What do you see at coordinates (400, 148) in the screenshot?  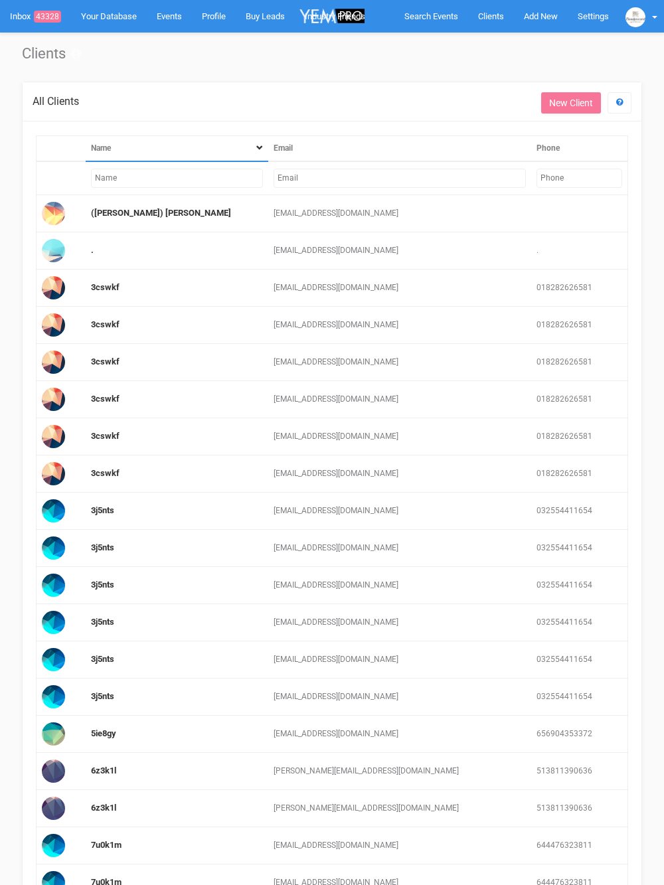 I see `th: Email: activate to sort column ascending` at bounding box center [400, 148].